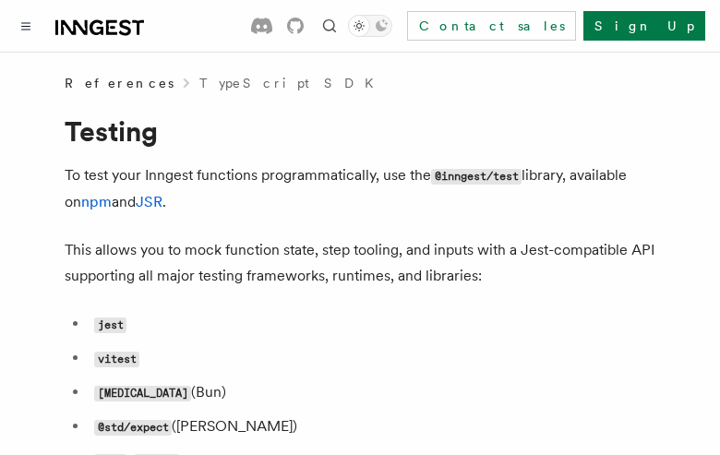  I want to click on code: vitest, so click(116, 359).